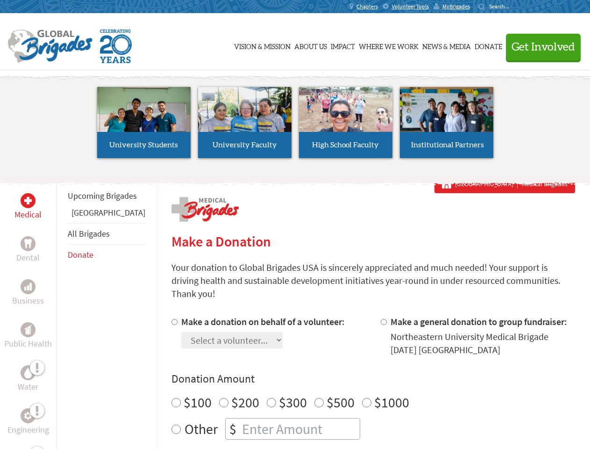  Describe the element at coordinates (28, 293) in the screenshot. I see `a: BusinessBusiness` at that location.